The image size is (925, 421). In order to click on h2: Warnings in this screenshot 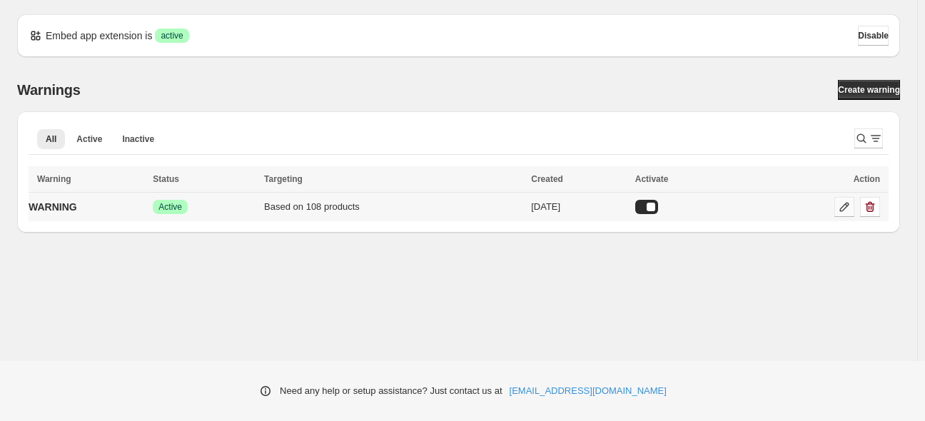, I will do `click(49, 90)`.